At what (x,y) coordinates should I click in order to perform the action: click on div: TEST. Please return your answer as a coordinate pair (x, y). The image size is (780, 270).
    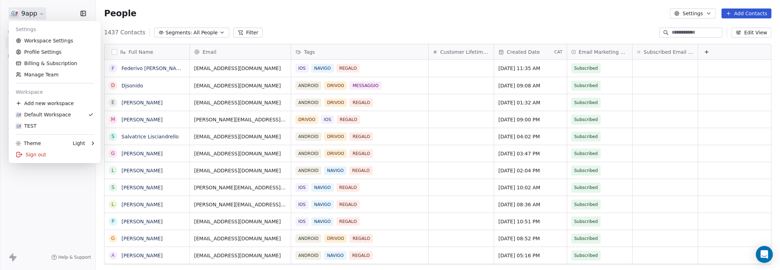
    Looking at the image, I should click on (26, 126).